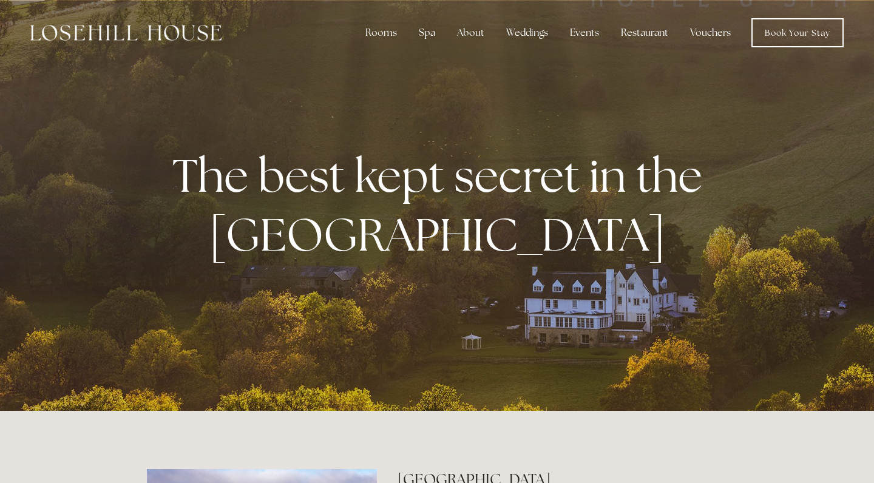  I want to click on div: Weddings, so click(527, 33).